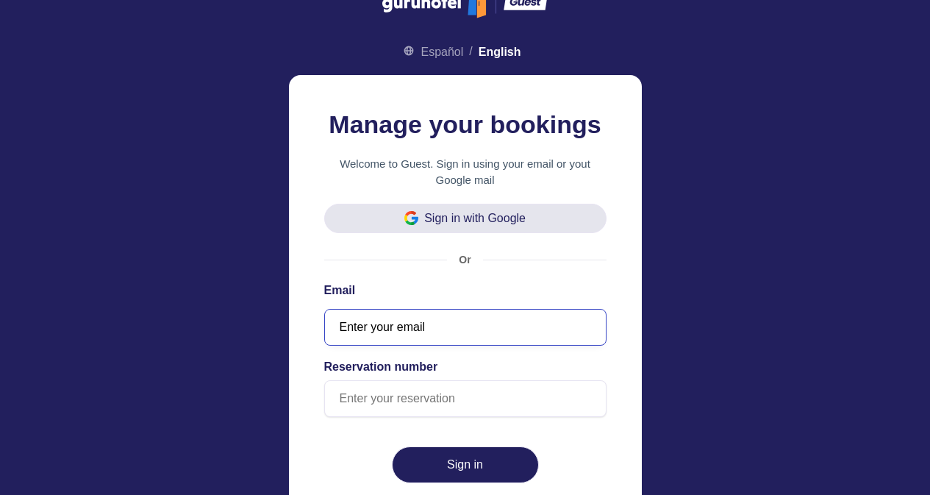 Image resolution: width=930 pixels, height=495 pixels. I want to click on input: Enter your reservation, so click(466, 399).